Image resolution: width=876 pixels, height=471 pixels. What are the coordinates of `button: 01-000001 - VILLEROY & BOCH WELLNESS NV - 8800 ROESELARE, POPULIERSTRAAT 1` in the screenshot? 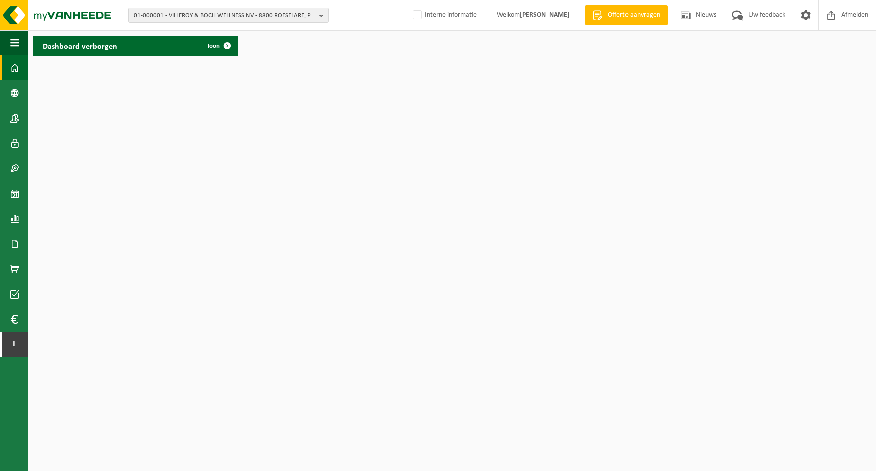 It's located at (229, 15).